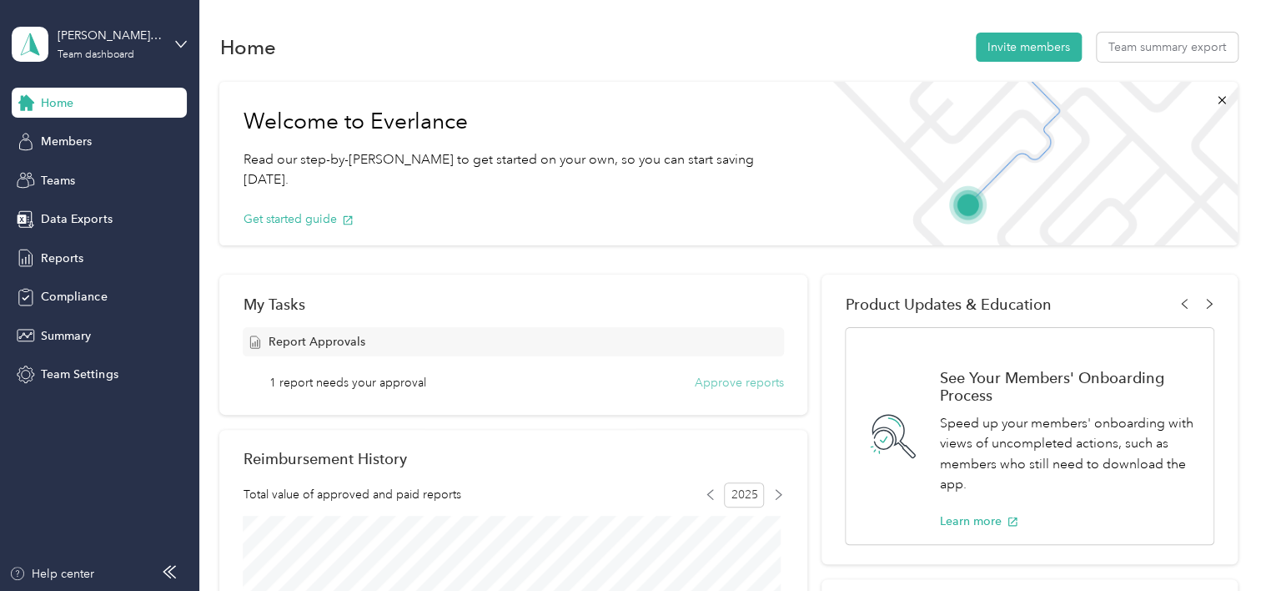 This screenshot has height=591, width=1266. I want to click on div: Help center, so click(52, 573).